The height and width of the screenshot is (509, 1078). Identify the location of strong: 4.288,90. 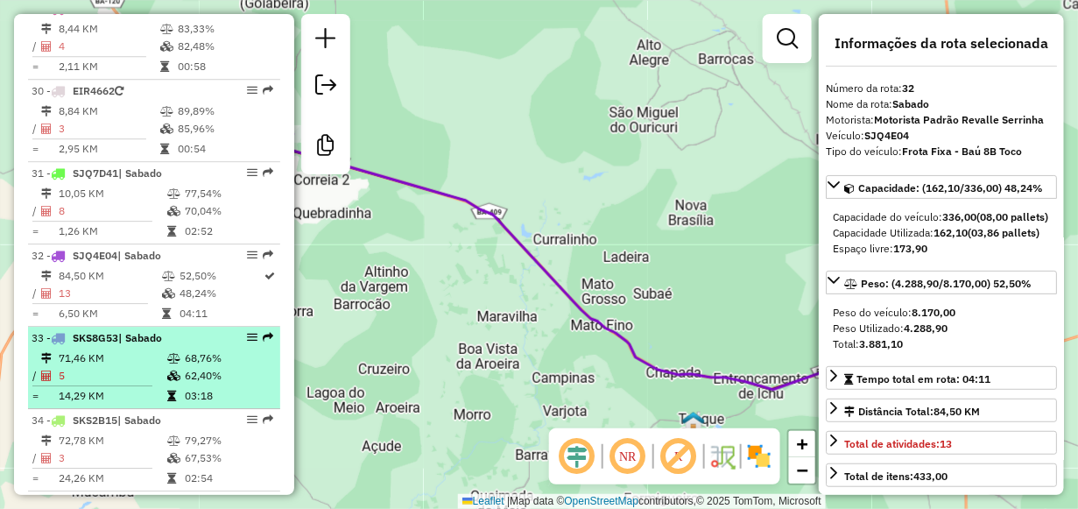
(926, 328).